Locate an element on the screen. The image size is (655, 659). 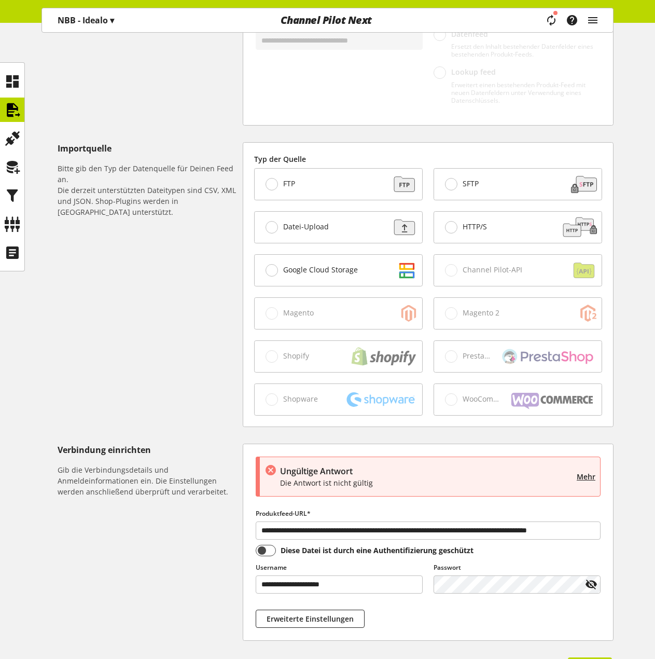
img: 88a670171dbbdb973a11352c4ab52784.svg is located at coordinates (402, 184).